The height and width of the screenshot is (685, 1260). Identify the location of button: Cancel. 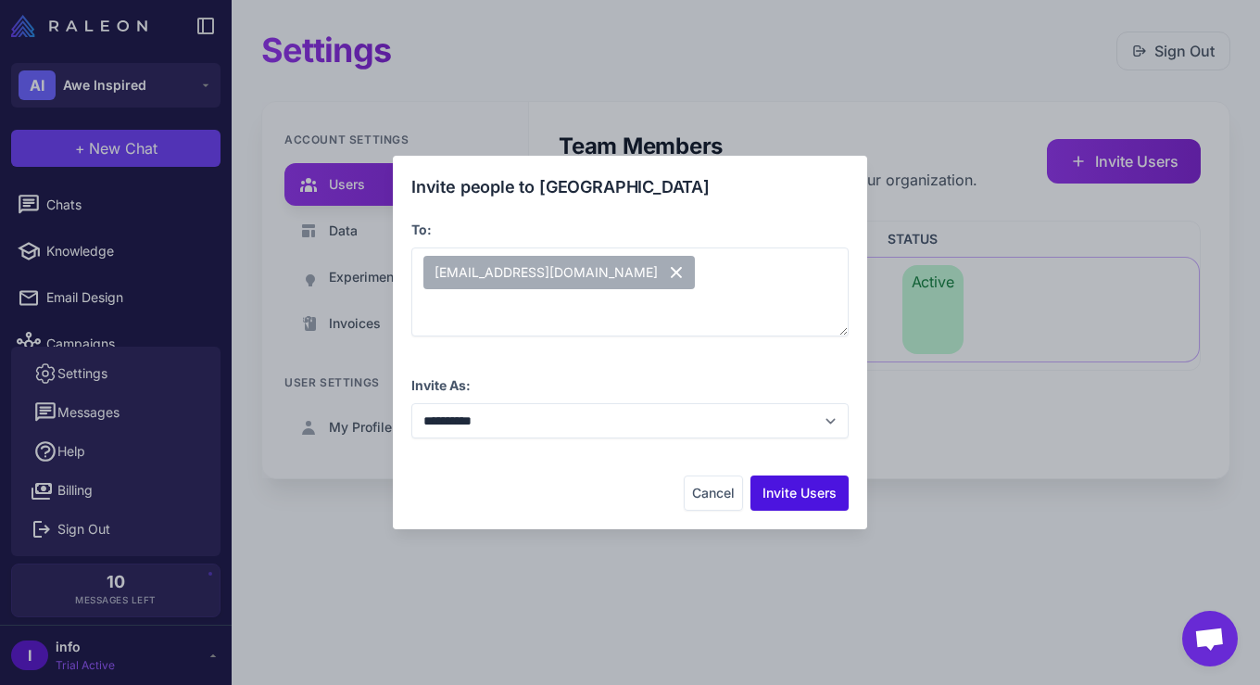
(713, 493).